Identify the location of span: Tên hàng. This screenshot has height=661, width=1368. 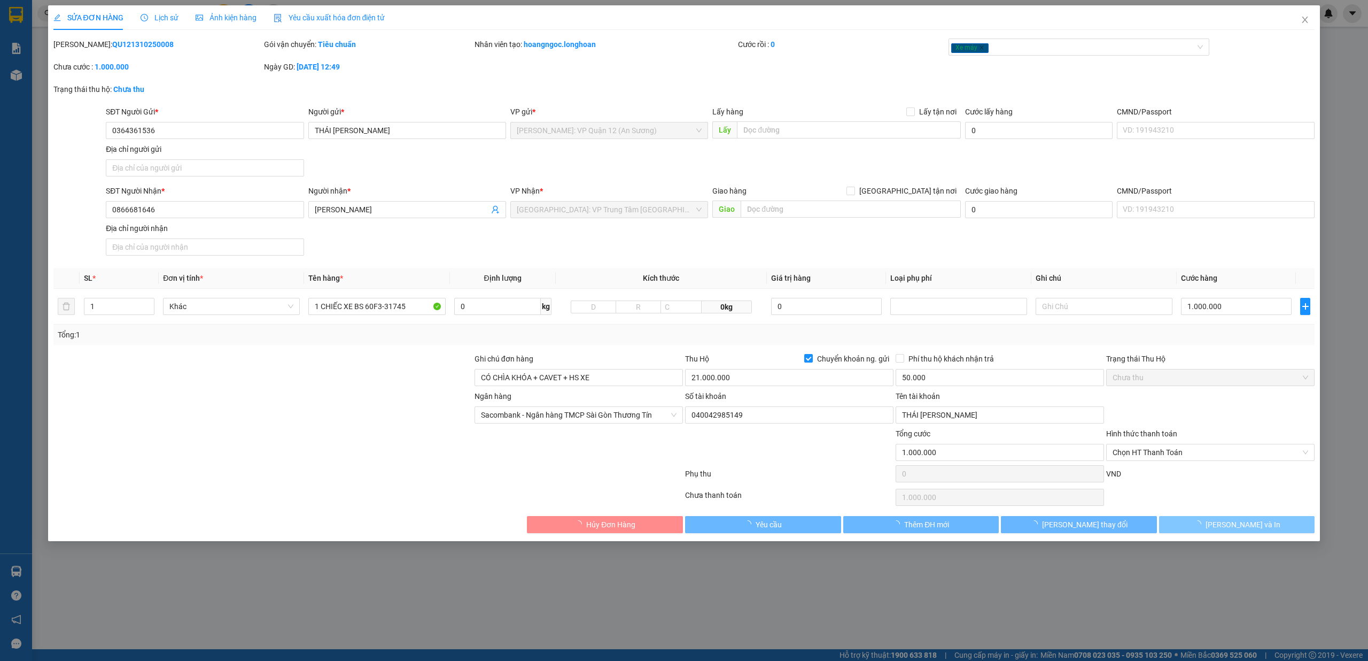
(326, 278).